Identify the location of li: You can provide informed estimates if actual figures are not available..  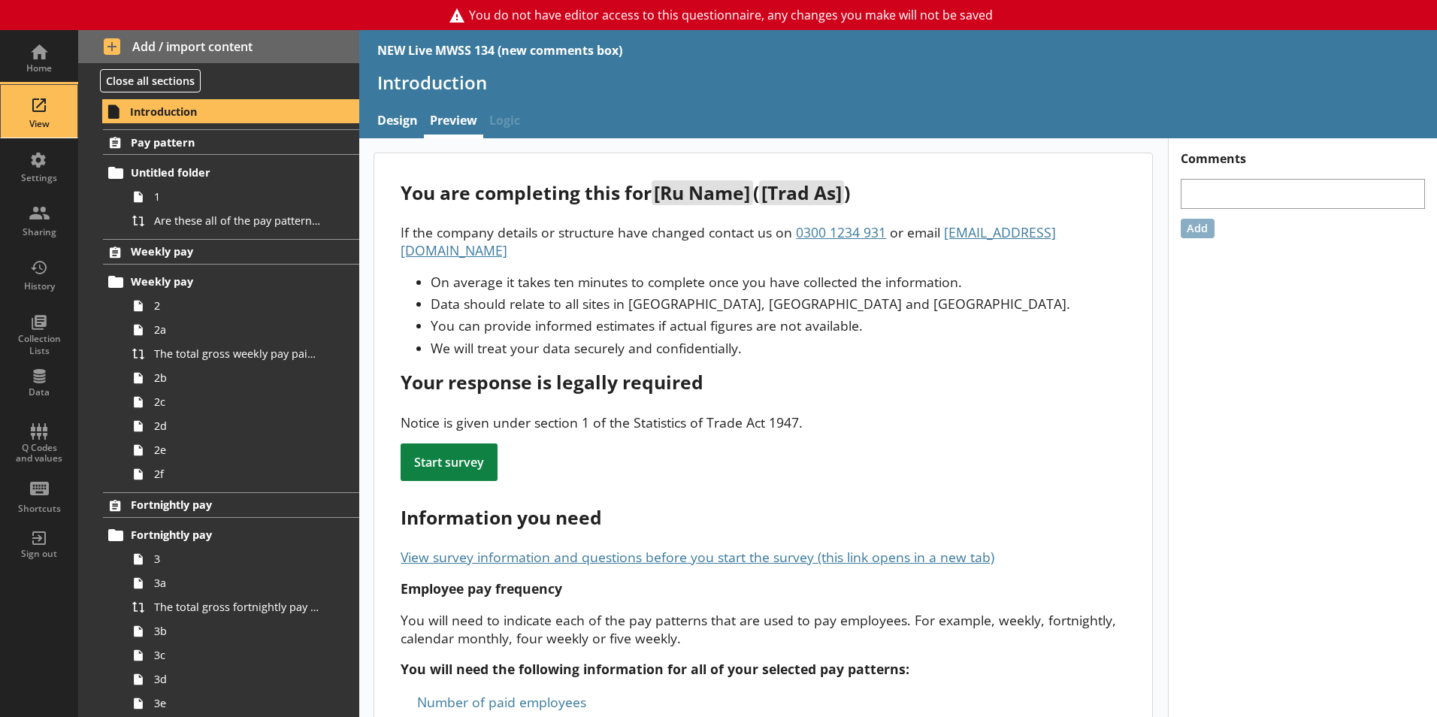
(778, 325).